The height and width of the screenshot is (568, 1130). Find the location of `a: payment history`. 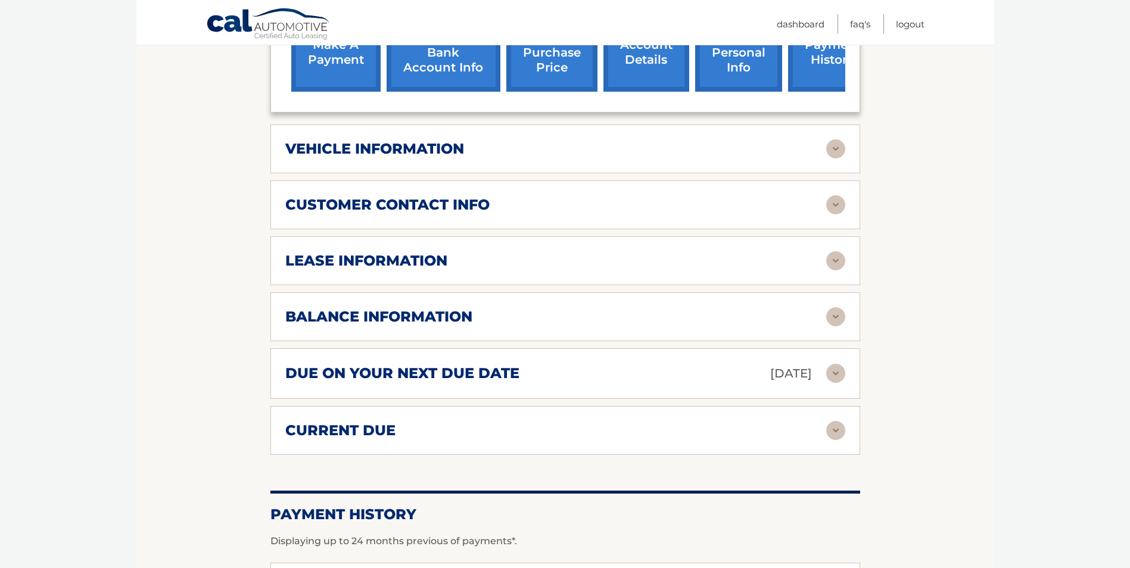

a: payment history is located at coordinates (833, 52).